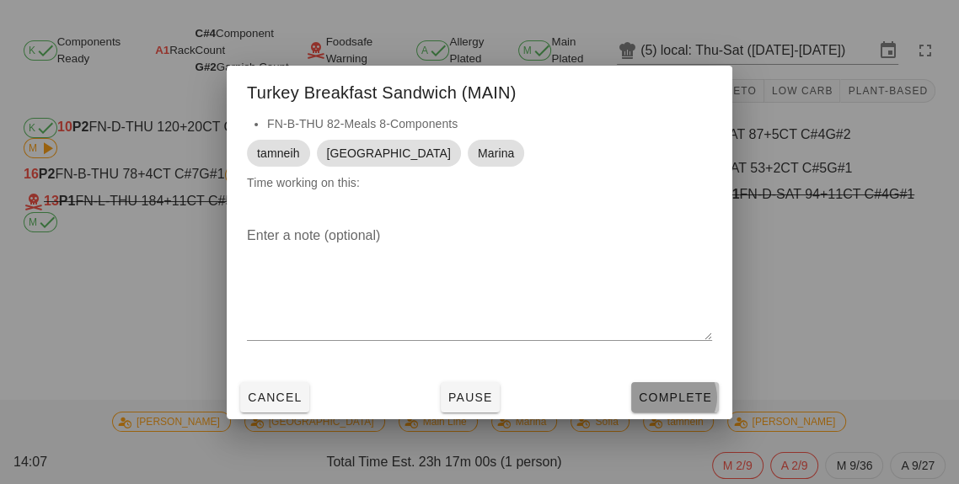 The height and width of the screenshot is (484, 959). I want to click on div: Turkey Breakfast Sandwich (MAIN), so click(479, 90).